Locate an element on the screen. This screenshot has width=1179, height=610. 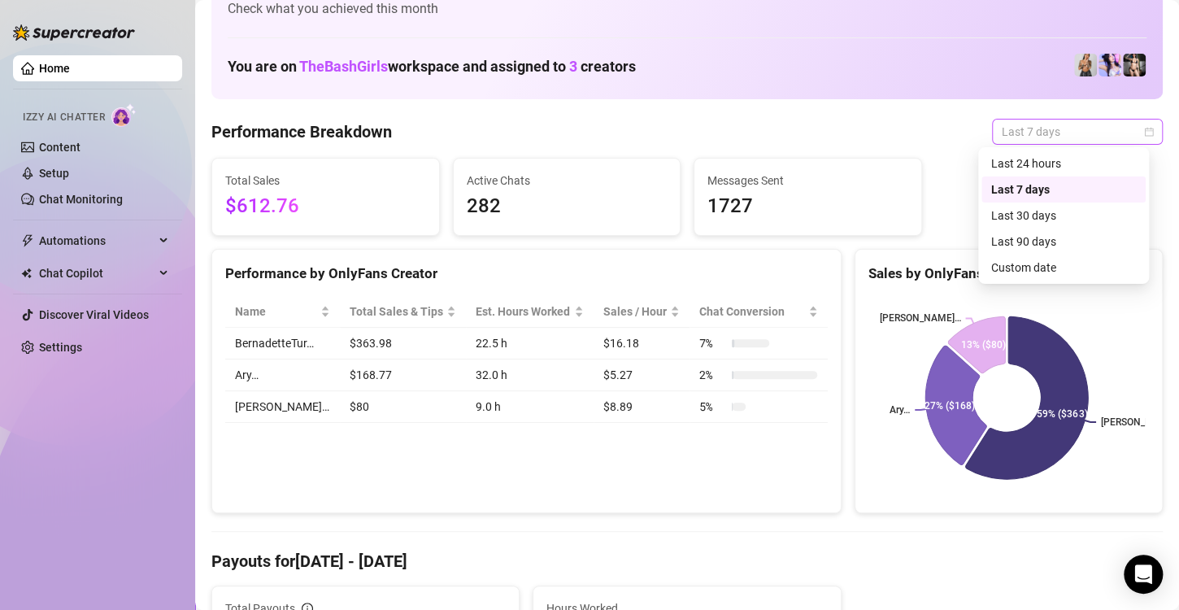
h1: You are on workspace and assigned to creators is located at coordinates (432, 67).